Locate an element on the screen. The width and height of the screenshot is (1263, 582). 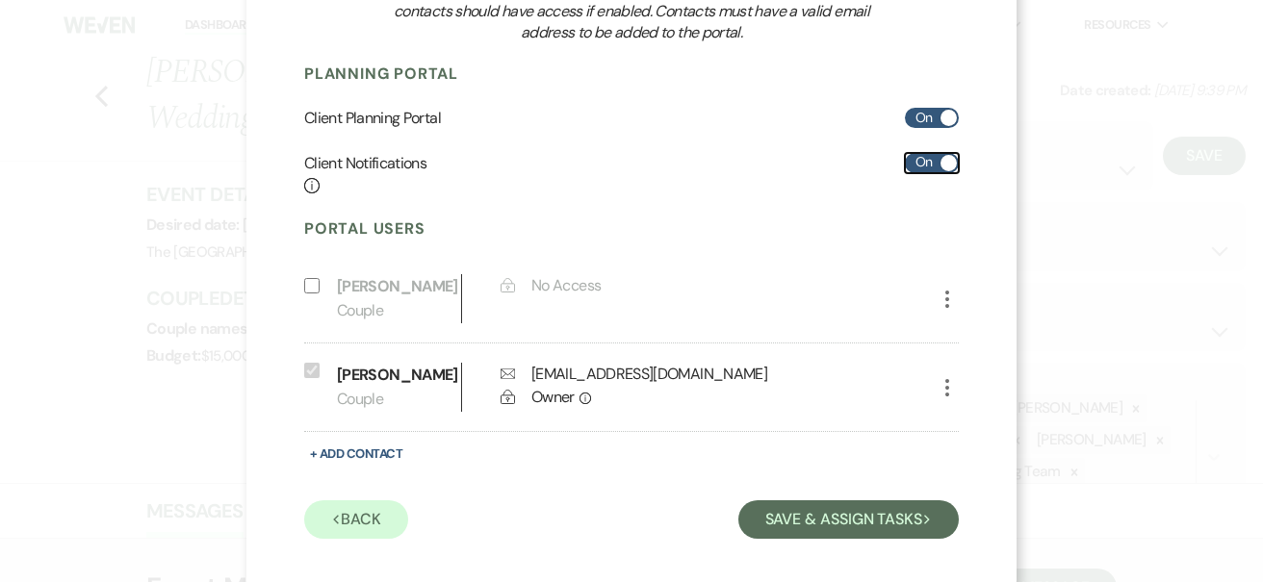
div: No Access is located at coordinates (760, 286).